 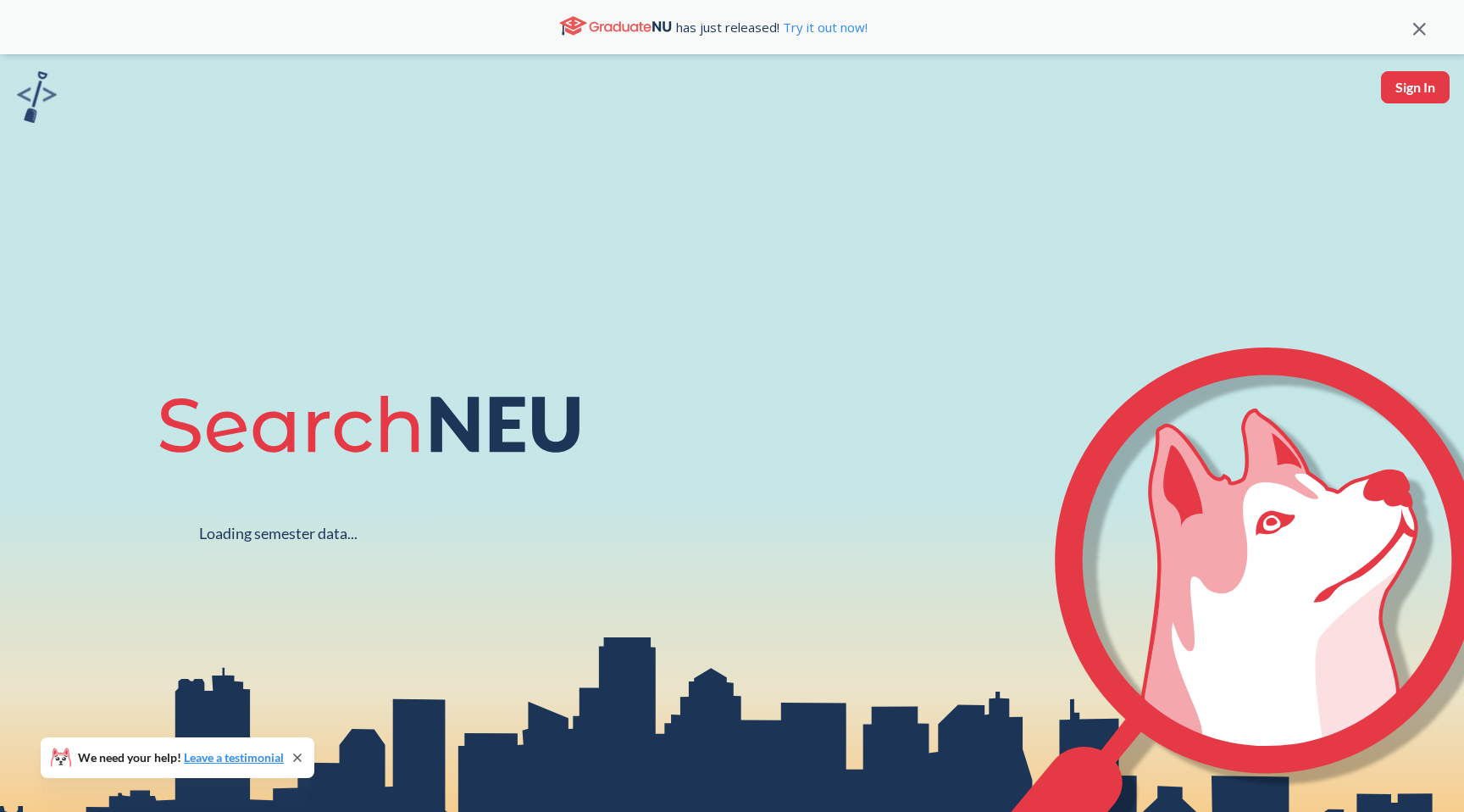 I want to click on img: sandbox logo, so click(x=37, y=96).